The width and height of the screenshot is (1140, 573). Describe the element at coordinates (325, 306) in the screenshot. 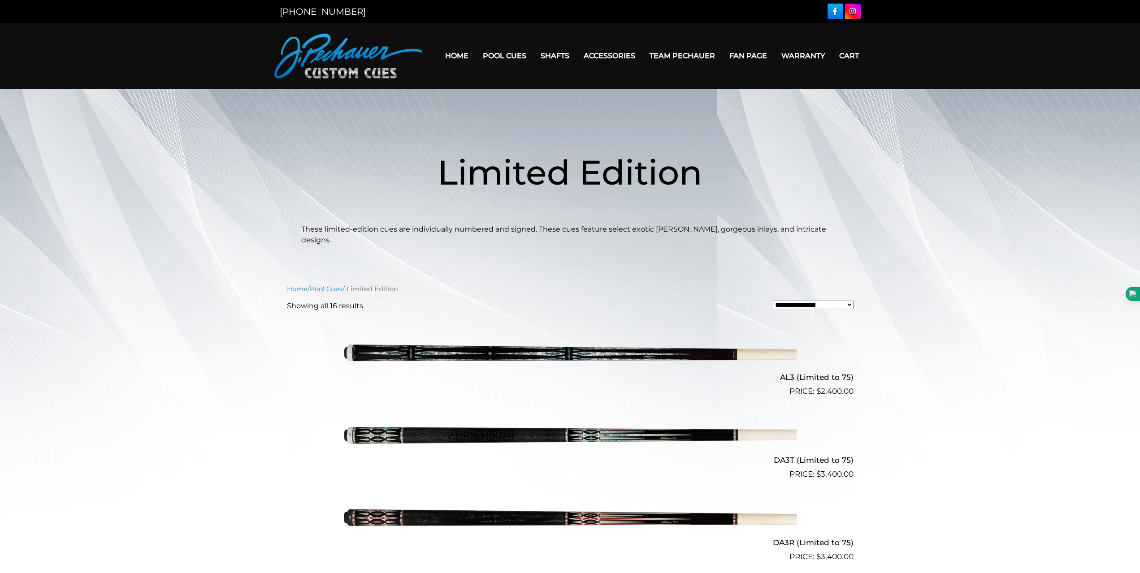

I see `p: Showing all 16 results` at that location.